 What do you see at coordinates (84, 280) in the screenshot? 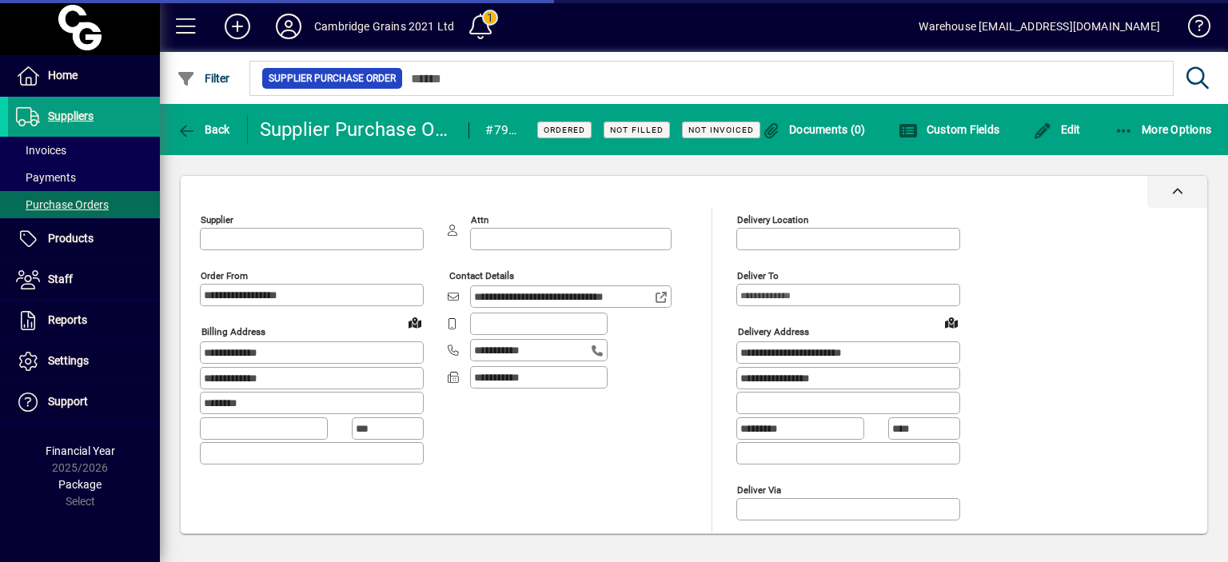
I see `a: Staff` at bounding box center [84, 280].